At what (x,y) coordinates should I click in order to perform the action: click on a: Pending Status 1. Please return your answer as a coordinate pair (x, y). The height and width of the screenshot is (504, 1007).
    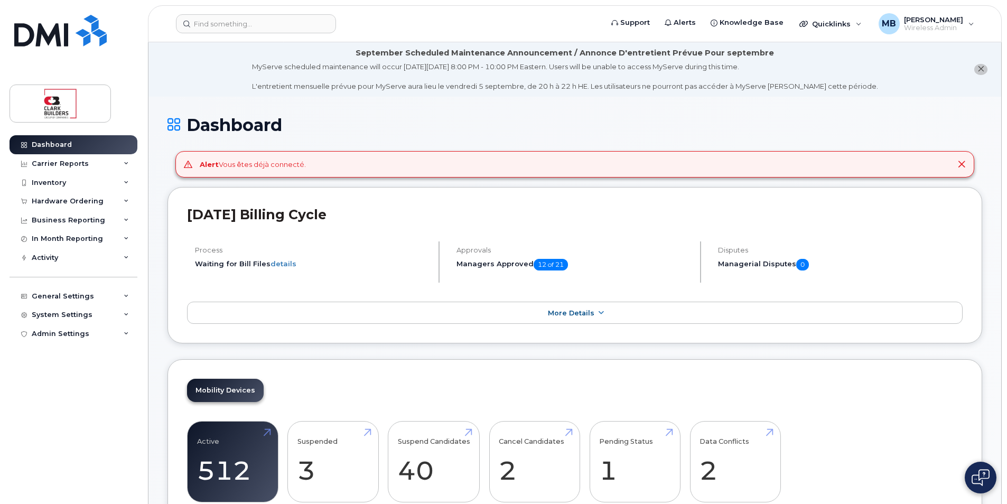
    Looking at the image, I should click on (635, 462).